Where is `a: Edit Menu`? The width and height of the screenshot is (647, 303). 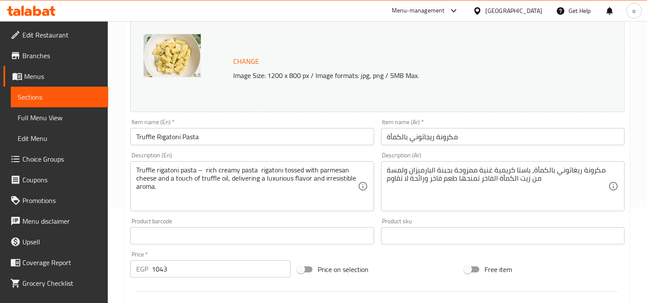
a: Edit Menu is located at coordinates (59, 138).